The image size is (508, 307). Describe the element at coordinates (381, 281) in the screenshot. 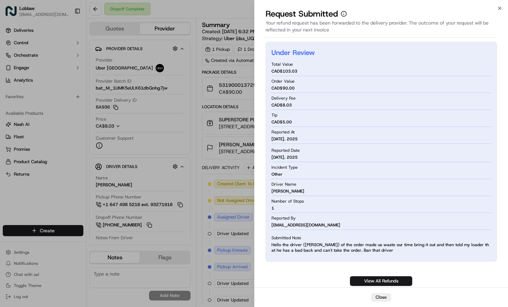

I see `a: View All Refunds` at that location.